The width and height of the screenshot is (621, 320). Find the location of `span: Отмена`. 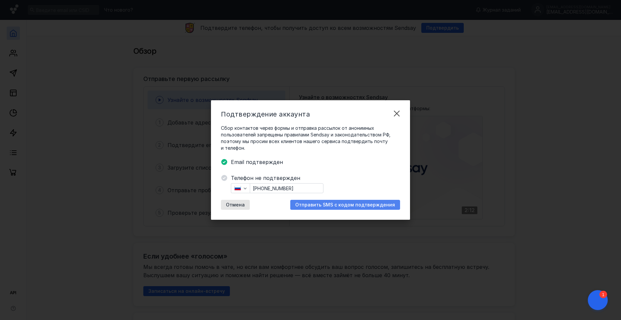

span: Отмена is located at coordinates (235, 205).